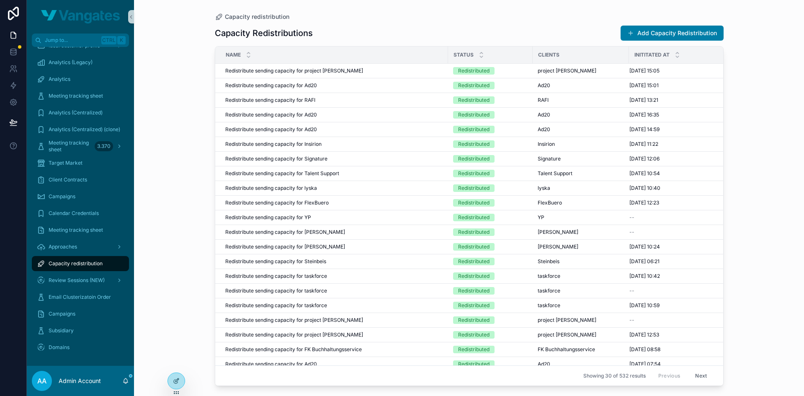 Image resolution: width=804 pixels, height=396 pixels. I want to click on span: AA, so click(42, 381).